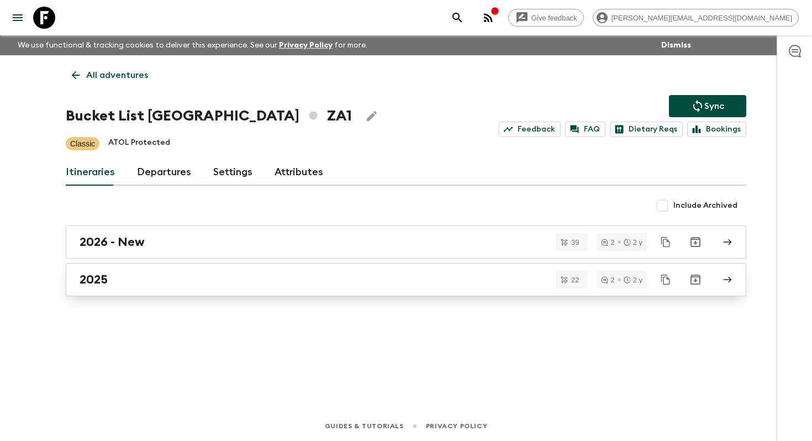  What do you see at coordinates (139, 144) in the screenshot?
I see `p: ATOL Protected` at bounding box center [139, 144].